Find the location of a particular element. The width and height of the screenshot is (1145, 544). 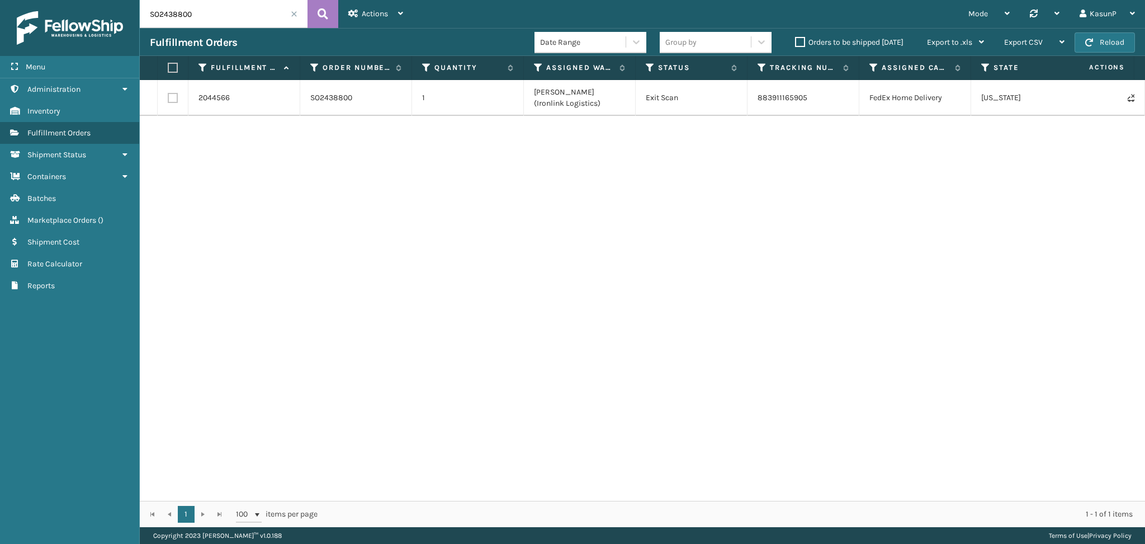

td: FedEx Home Delivery is located at coordinates (915, 98).